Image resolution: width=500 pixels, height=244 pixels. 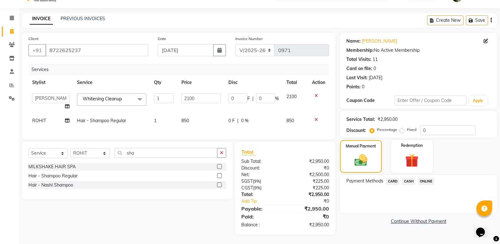 What do you see at coordinates (412, 160) in the screenshot?
I see `img: _gift.svg` at bounding box center [412, 160].